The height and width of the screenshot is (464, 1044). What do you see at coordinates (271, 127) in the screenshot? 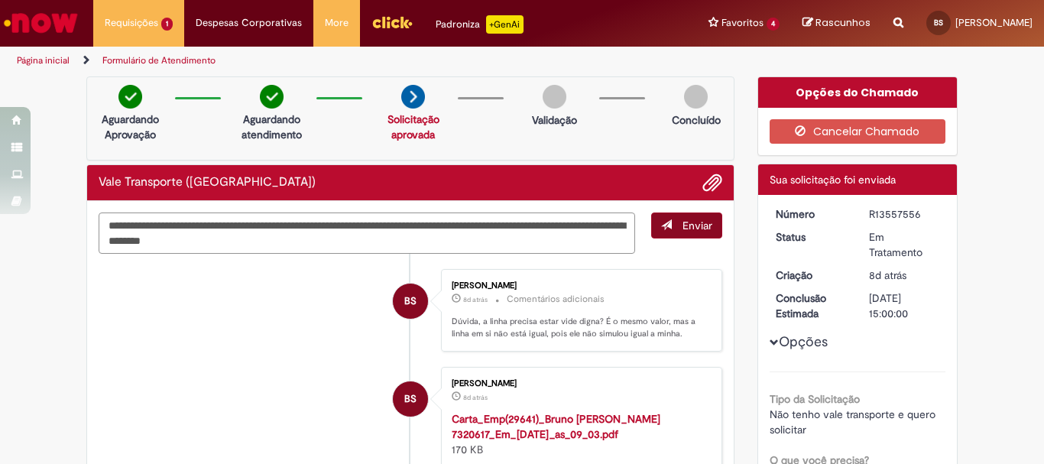
I see `p: Aguardando atendimento` at bounding box center [271, 127].